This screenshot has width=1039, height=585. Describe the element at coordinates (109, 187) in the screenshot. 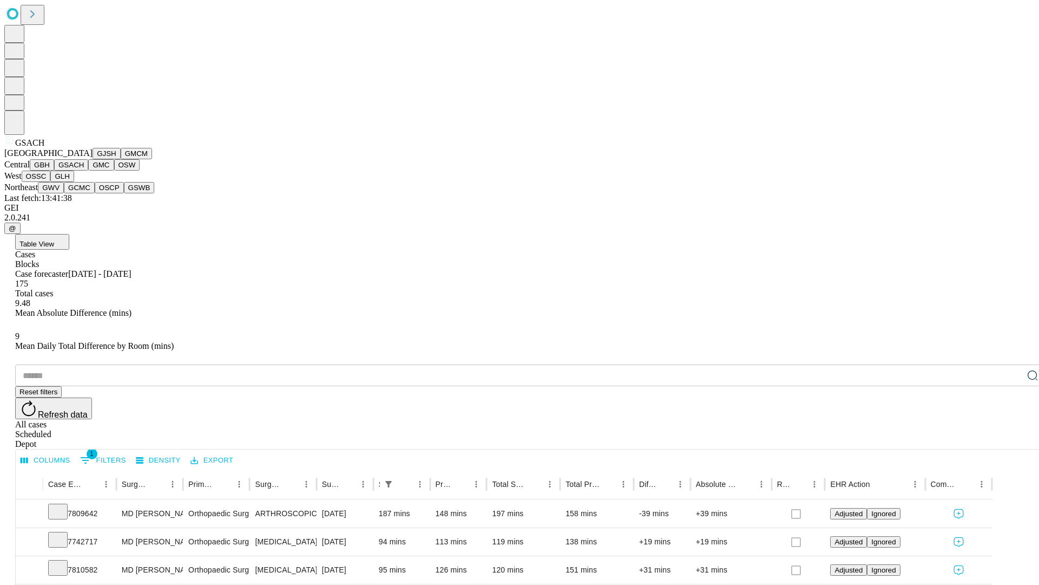

I see `button: OSCP` at that location.